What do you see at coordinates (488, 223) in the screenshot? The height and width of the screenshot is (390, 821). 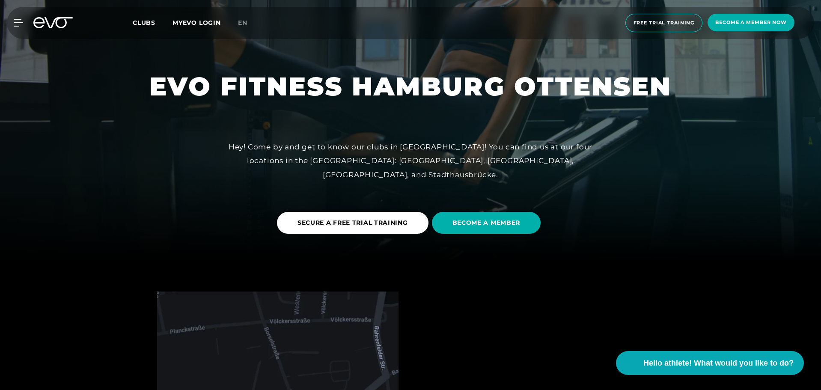 I see `a: BECOME A MEMBER` at bounding box center [488, 223].